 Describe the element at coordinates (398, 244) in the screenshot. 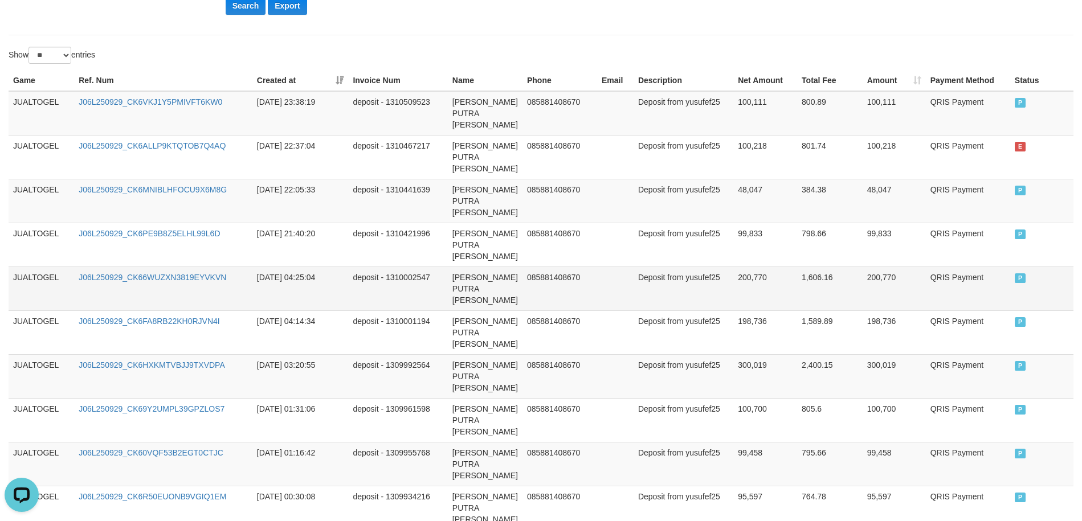

I see `td: deposit - 1310421996` at that location.